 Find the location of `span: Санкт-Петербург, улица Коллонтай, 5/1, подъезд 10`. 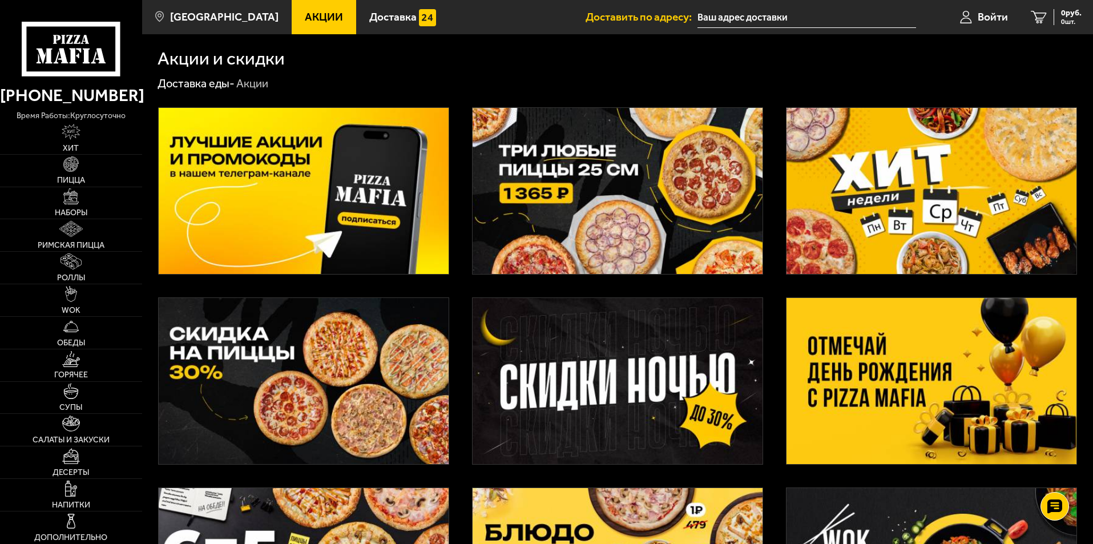

span: Санкт-Петербург, улица Коллонтай, 5/1, подъезд 10 is located at coordinates (806, 17).